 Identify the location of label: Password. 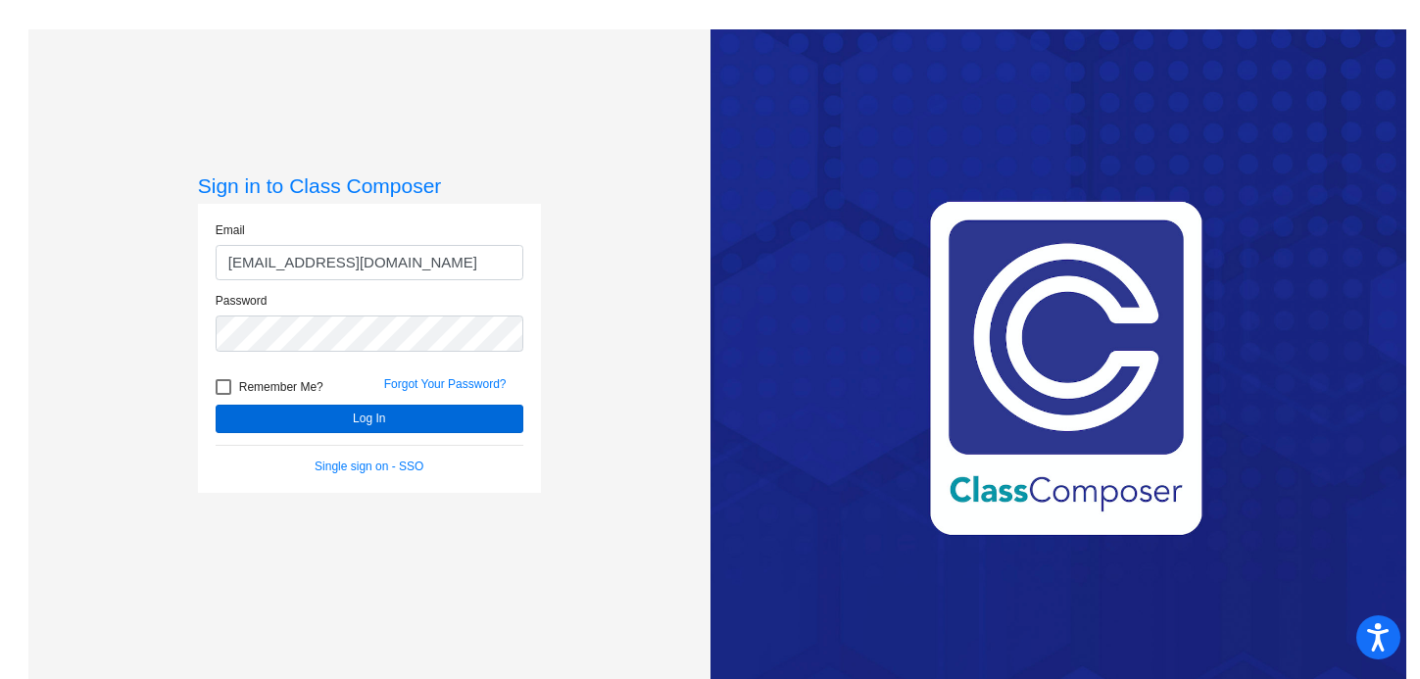
(241, 301).